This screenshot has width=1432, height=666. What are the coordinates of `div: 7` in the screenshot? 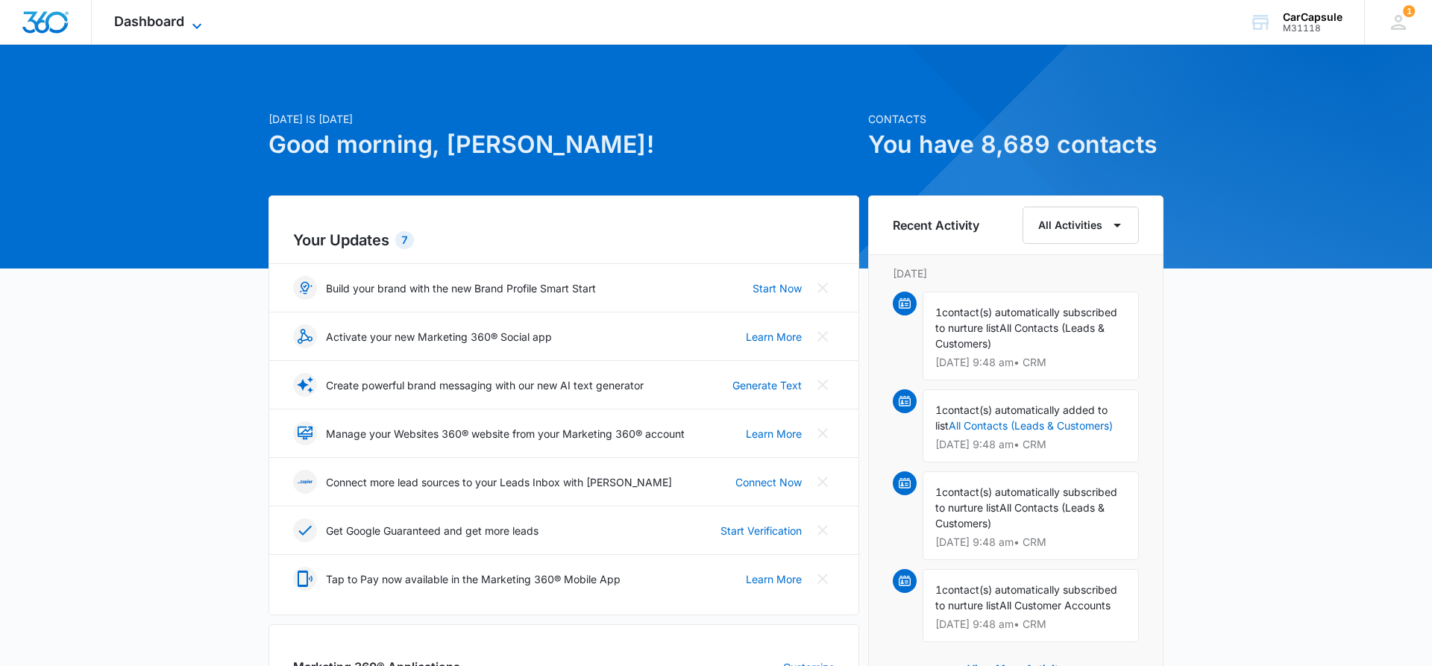 It's located at (404, 240).